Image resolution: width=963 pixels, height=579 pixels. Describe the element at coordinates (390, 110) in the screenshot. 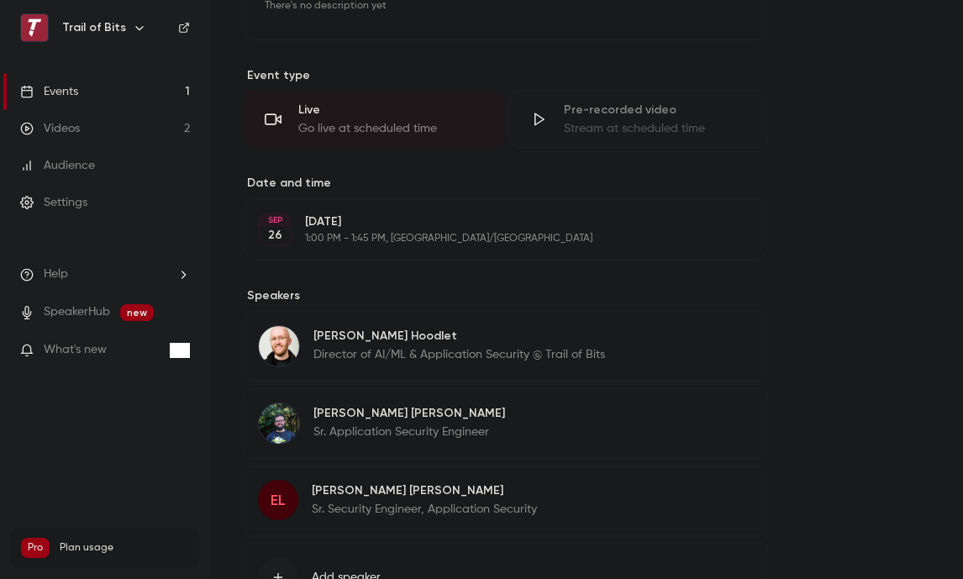

I see `div: Live` at that location.